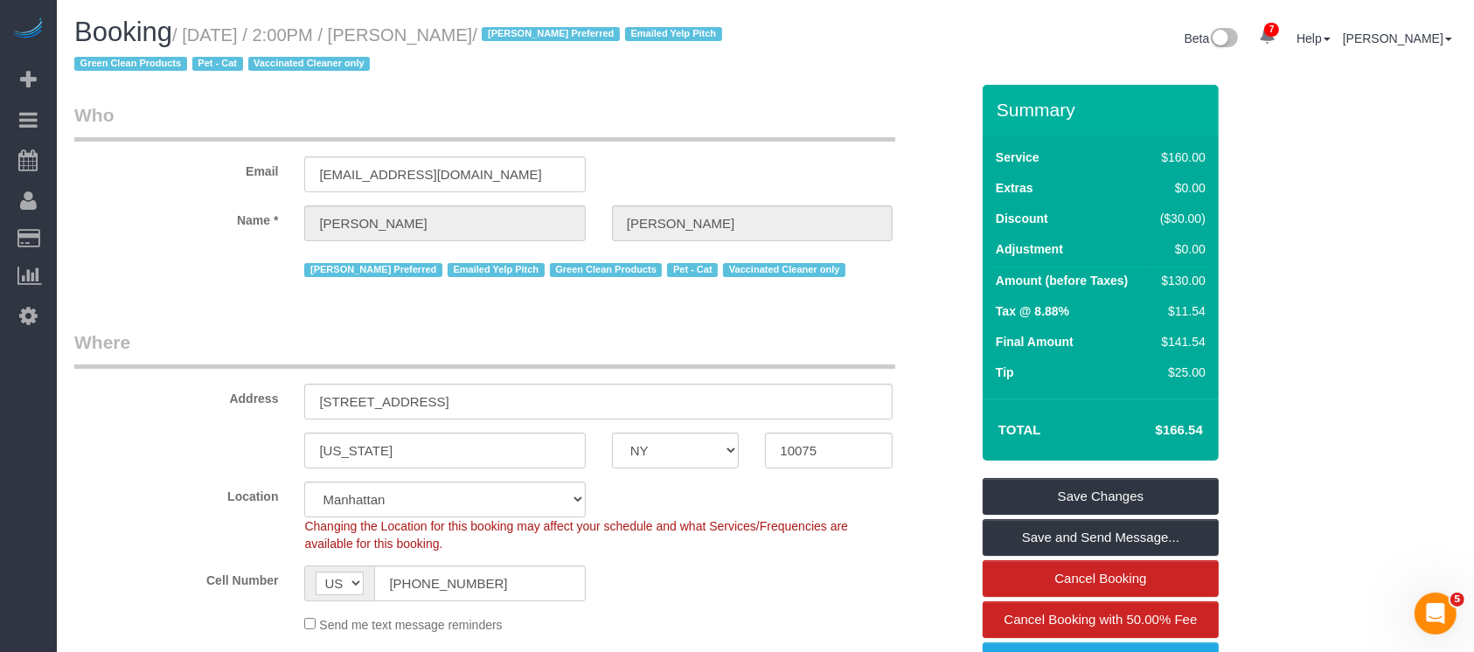 This screenshot has width=1474, height=652. I want to click on img: Automaid Logo, so click(28, 30).